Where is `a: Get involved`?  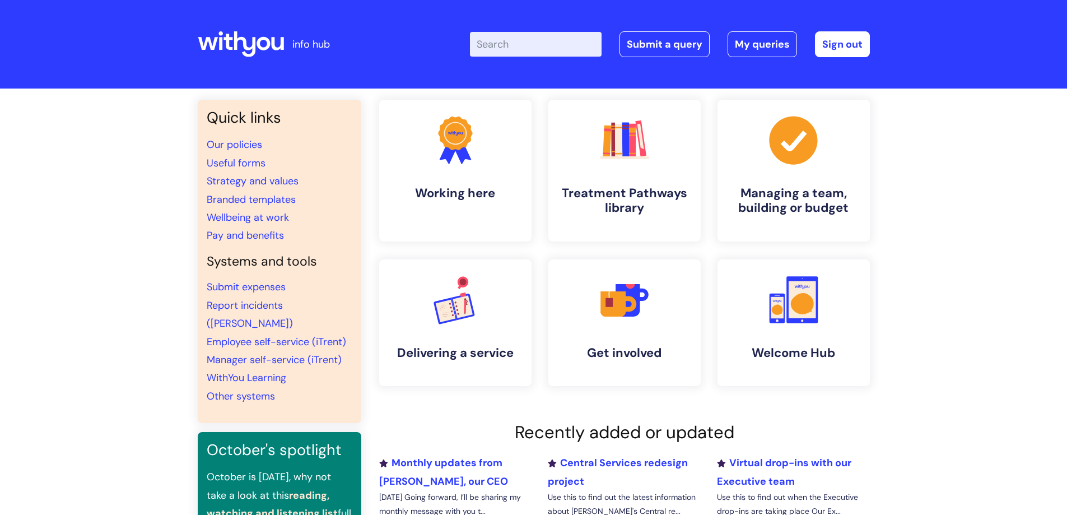
a: Get involved is located at coordinates (624, 323).